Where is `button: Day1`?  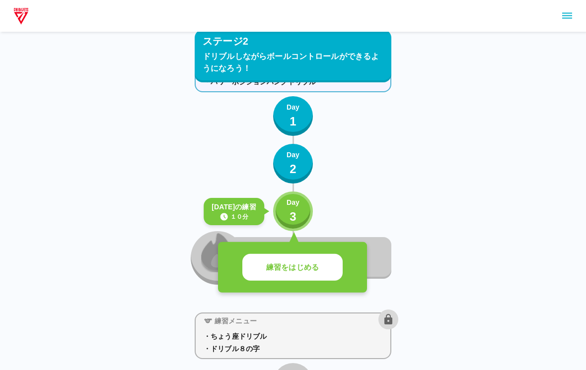 button: Day1 is located at coordinates (293, 116).